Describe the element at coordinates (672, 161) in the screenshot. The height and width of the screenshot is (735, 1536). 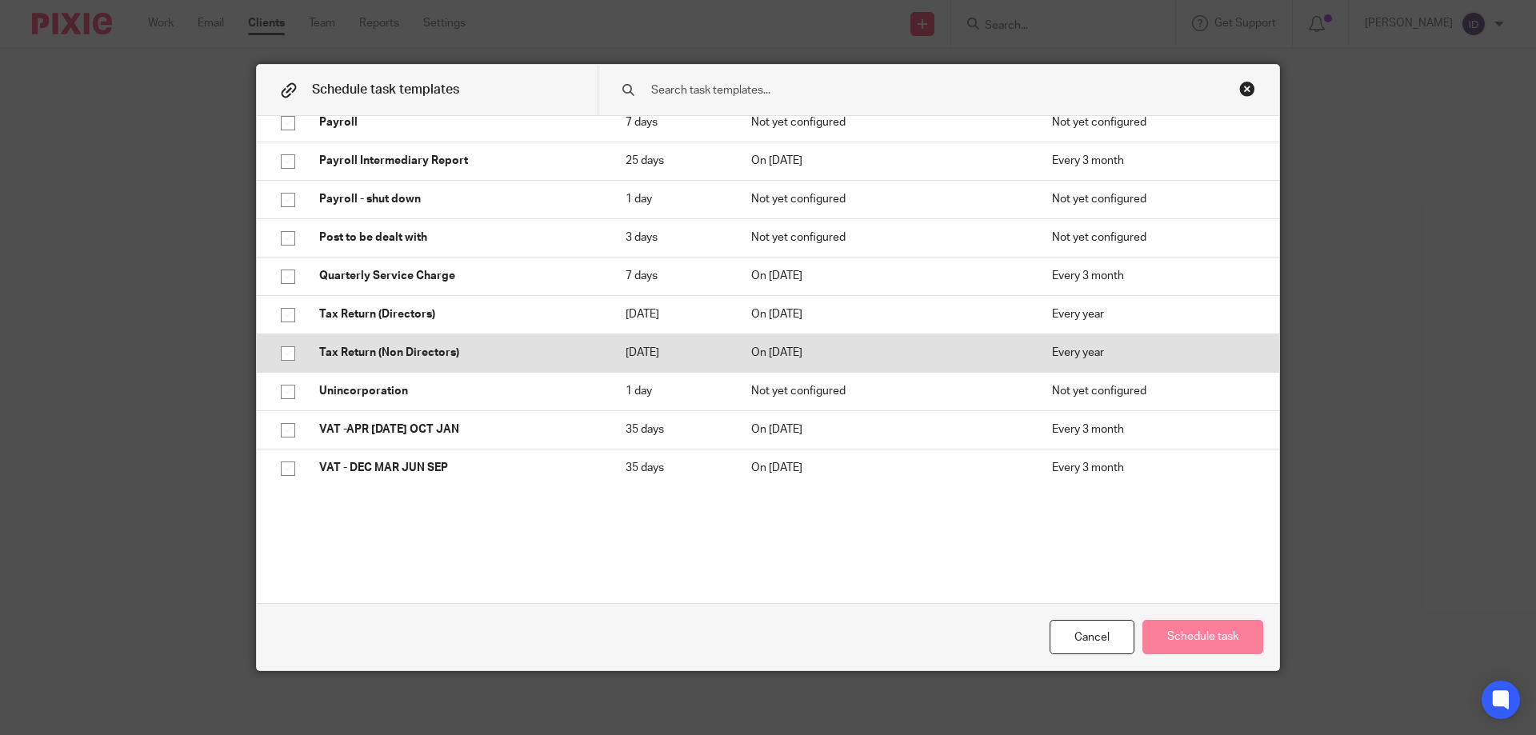
I see `p: 25 days` at that location.